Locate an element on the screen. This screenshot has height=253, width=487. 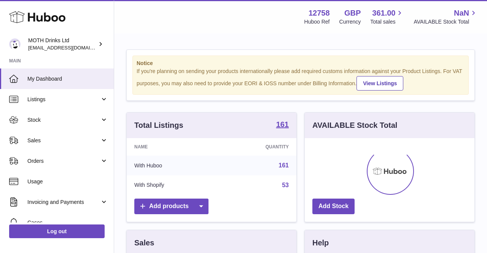
th: Quantity is located at coordinates (257, 147).